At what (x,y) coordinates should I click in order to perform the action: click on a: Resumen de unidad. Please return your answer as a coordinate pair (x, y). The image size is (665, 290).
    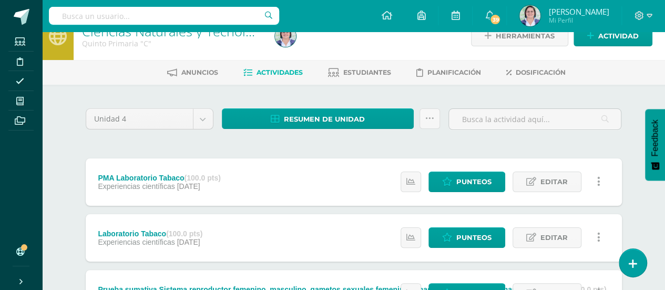
    Looking at the image, I should click on (318, 118).